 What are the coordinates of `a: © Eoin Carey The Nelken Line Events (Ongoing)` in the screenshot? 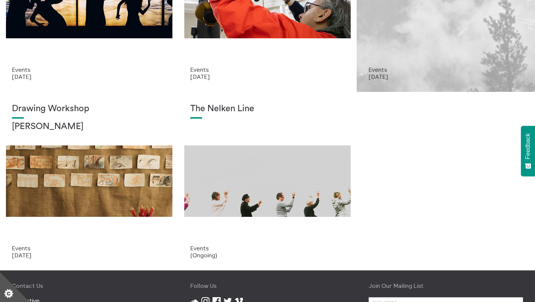 It's located at (267, 181).